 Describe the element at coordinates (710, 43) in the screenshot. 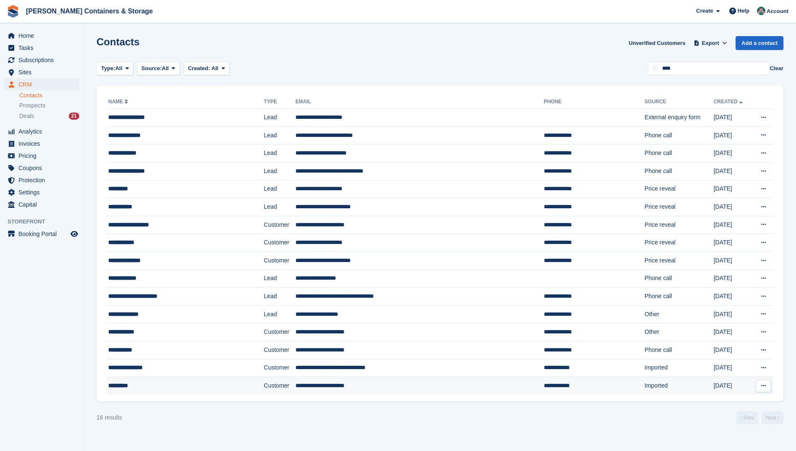

I see `span: Export` at that location.